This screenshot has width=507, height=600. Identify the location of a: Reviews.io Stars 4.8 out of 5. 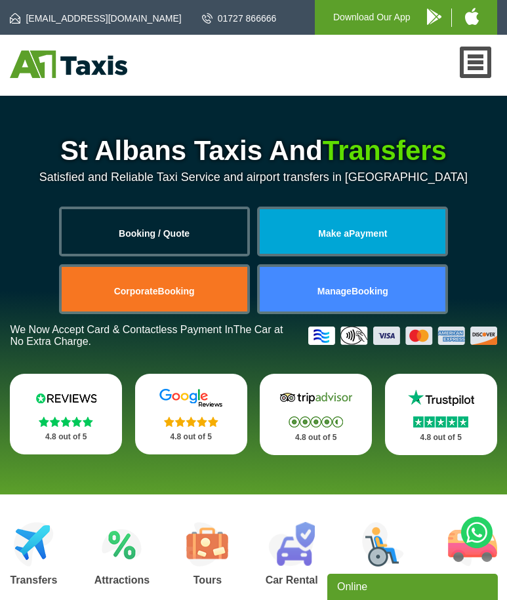
(66, 414).